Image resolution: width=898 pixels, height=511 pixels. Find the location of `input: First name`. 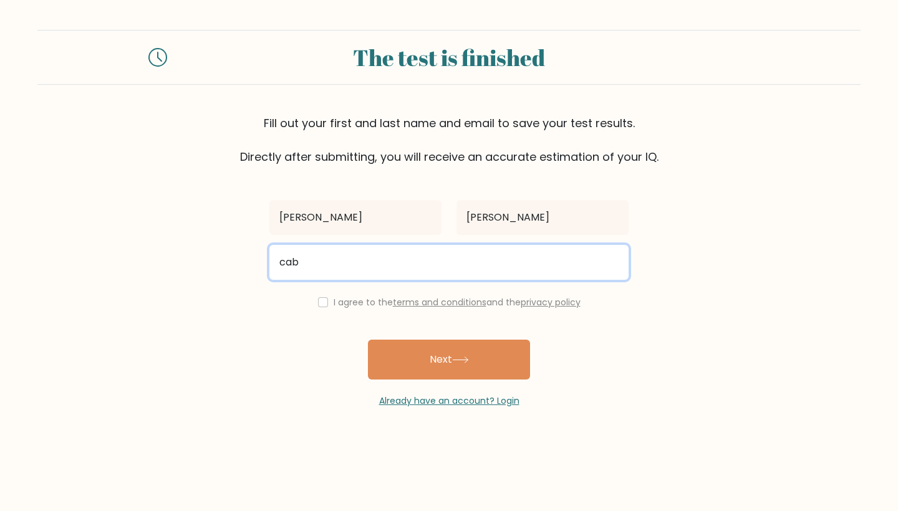

input: First name is located at coordinates (355, 218).